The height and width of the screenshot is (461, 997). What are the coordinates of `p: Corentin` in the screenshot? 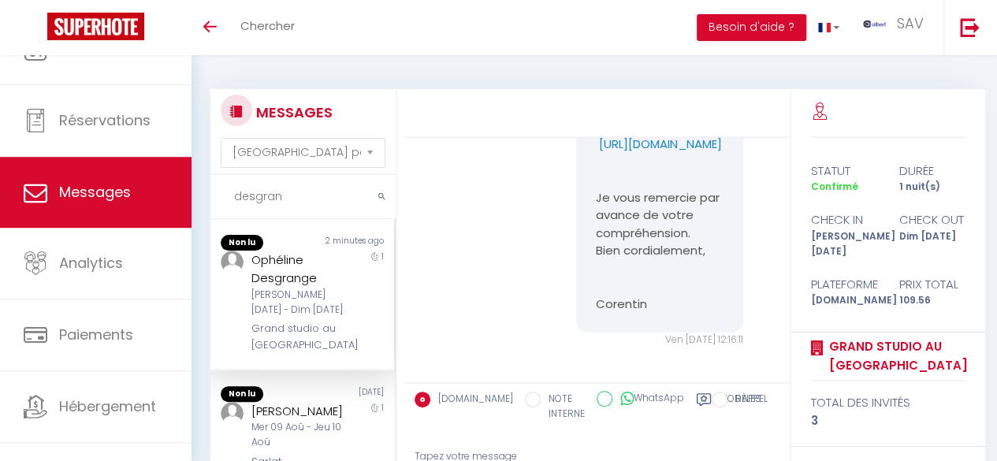 It's located at (660, 304).